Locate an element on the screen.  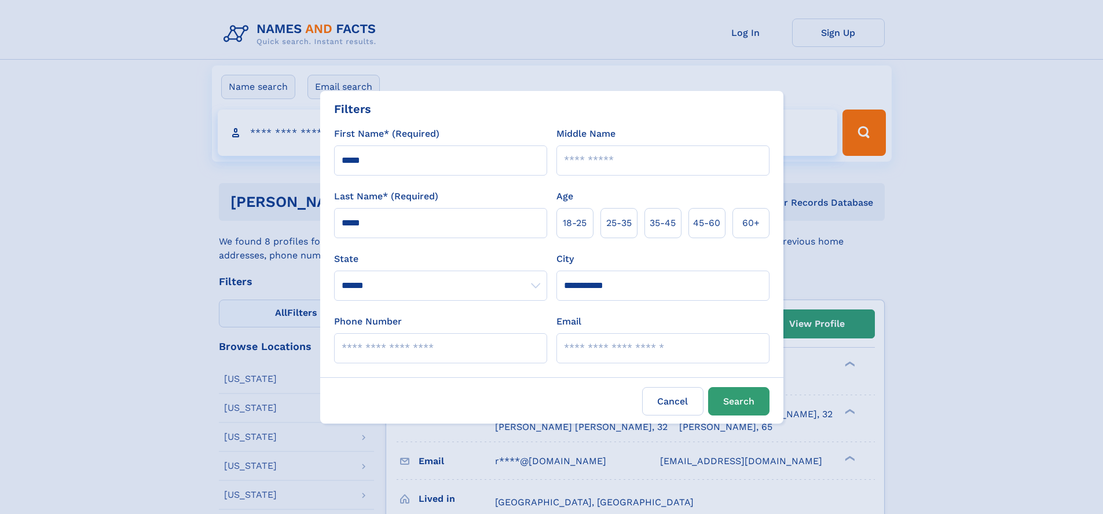
label: Email is located at coordinates (569, 321).